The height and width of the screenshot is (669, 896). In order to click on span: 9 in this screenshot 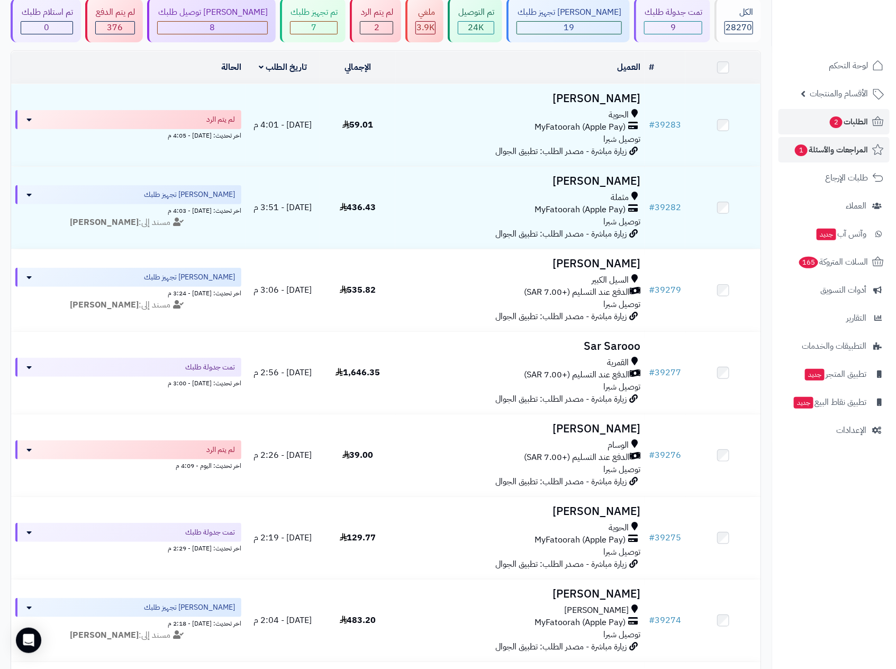, I will do `click(673, 28)`.